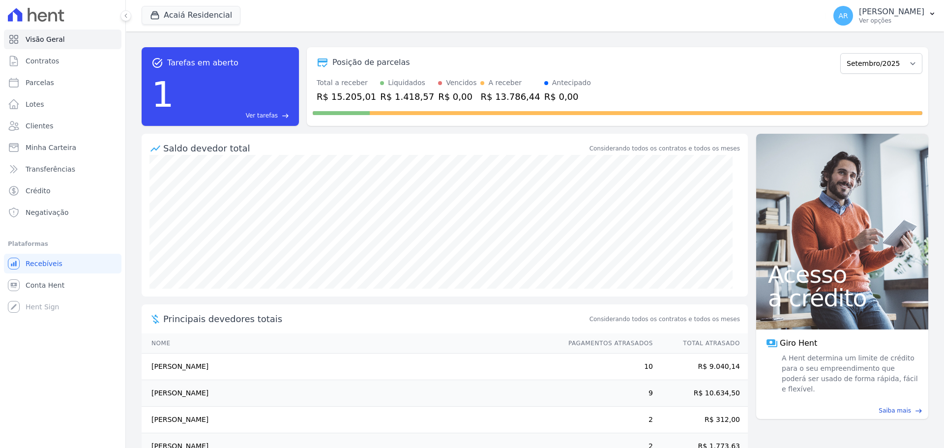  I want to click on span: Acesso, so click(842, 274).